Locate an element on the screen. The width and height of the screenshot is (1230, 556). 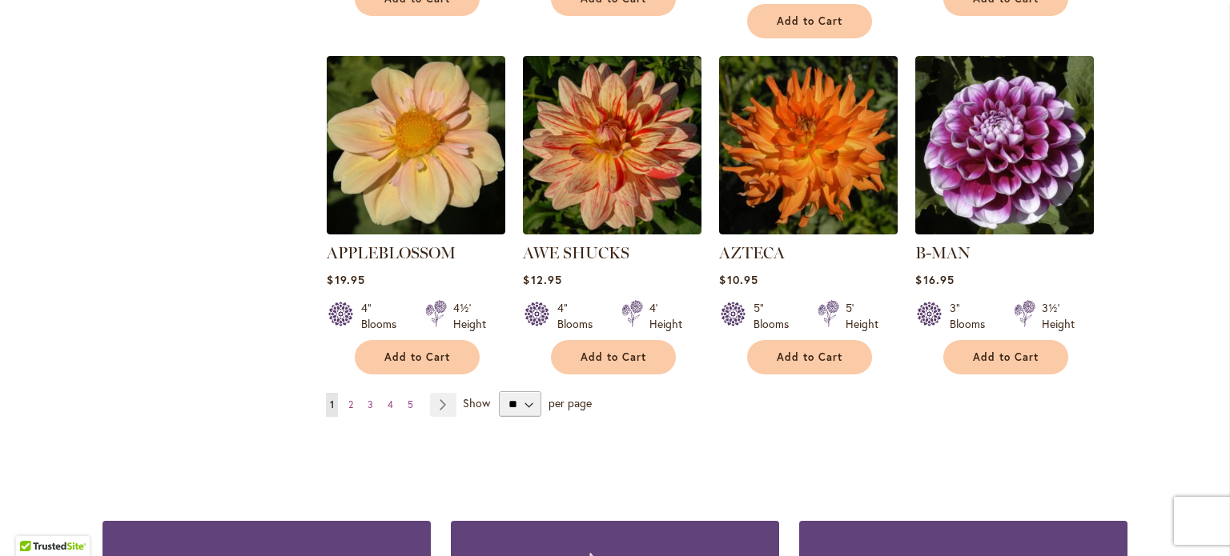
img: AZTECA is located at coordinates (808, 145).